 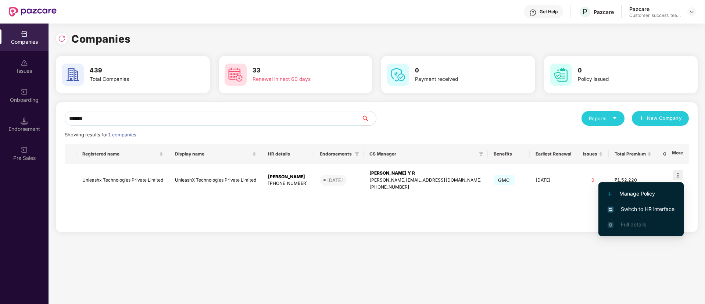 What do you see at coordinates (369, 118) in the screenshot?
I see `button: search` at bounding box center [369, 118].